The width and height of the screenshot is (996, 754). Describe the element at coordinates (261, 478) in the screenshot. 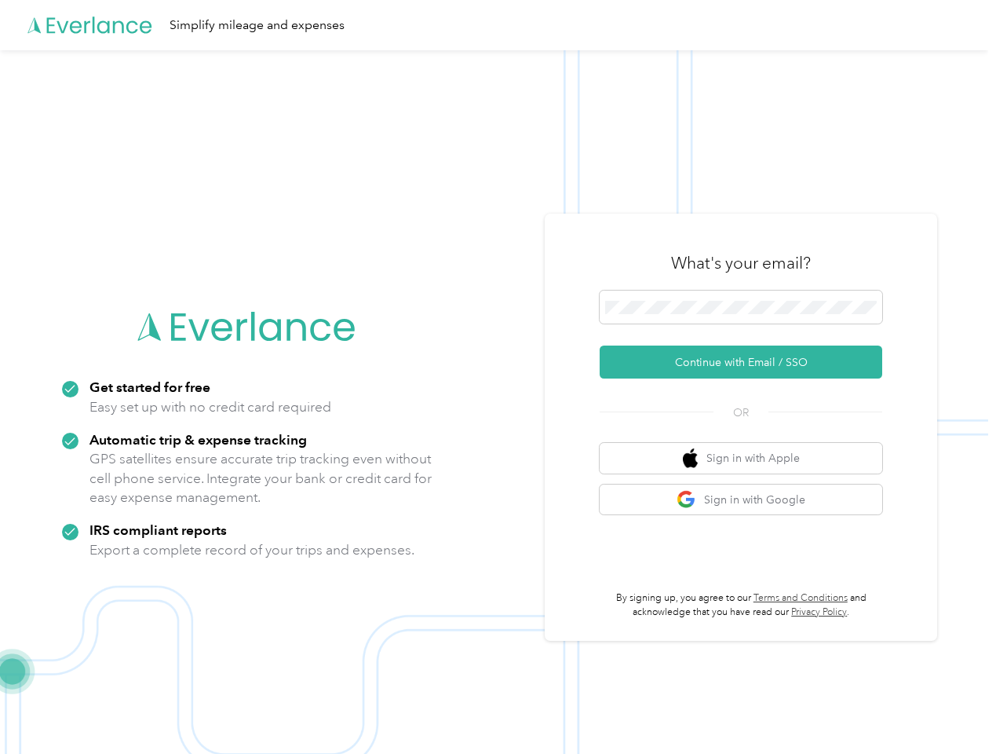

I see `p: GPS satellites ensure accurate trip tracking even without cell phone service. Integrate your bank...` at that location.